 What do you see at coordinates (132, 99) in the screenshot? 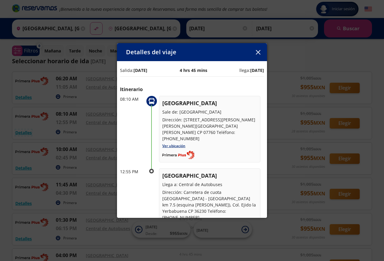
I see `p: 08:10 AM` at bounding box center [132, 99].